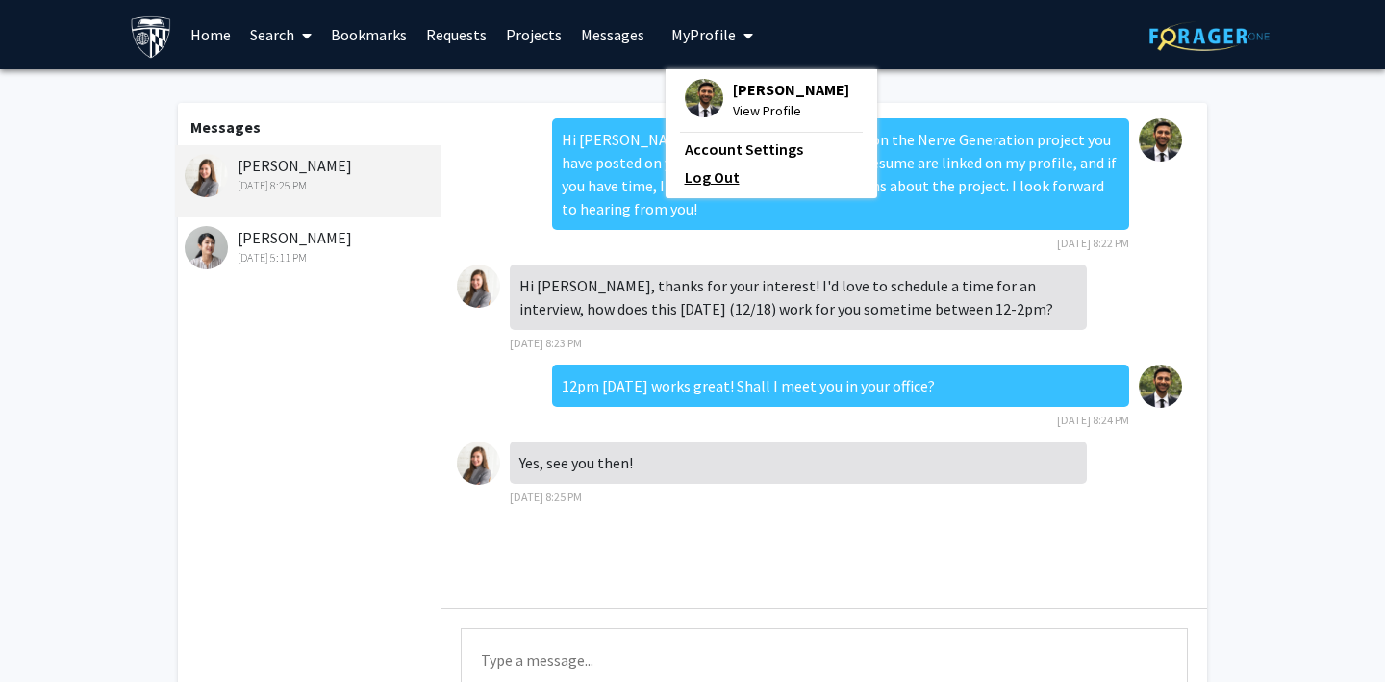 The image size is (1385, 682). I want to click on a: Projects, so click(534, 35).